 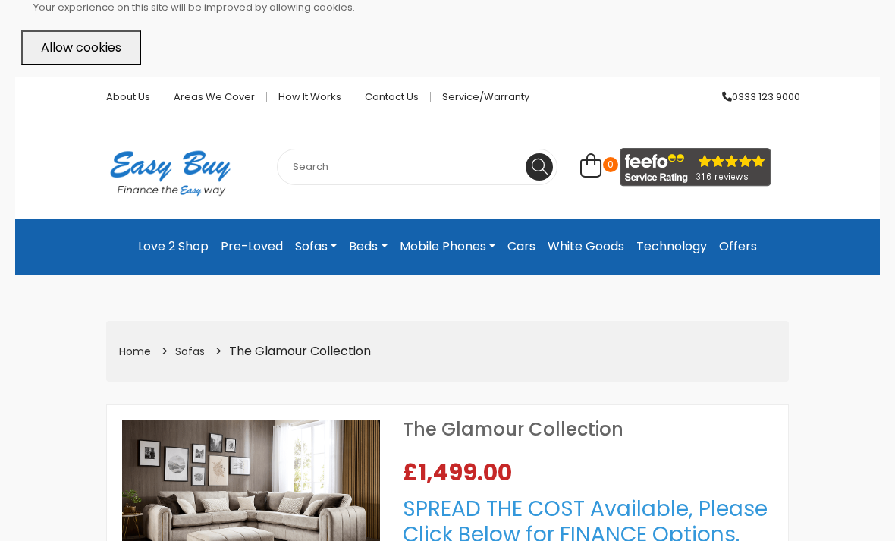 What do you see at coordinates (128, 97) in the screenshot?
I see `a: About Us` at bounding box center [128, 97].